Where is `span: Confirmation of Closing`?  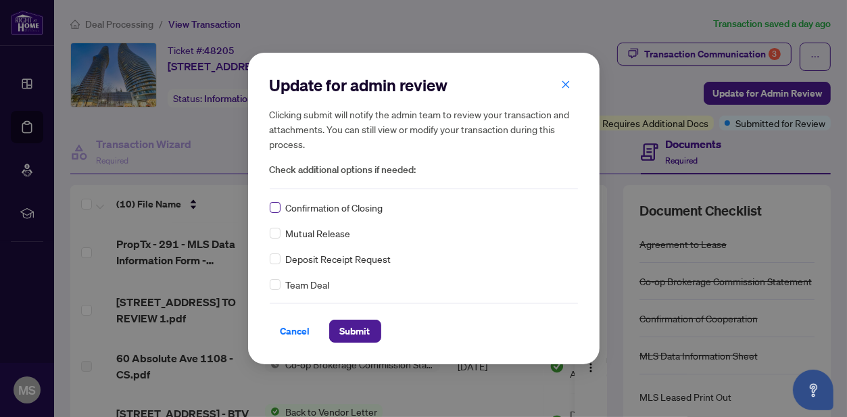 span: Confirmation of Closing is located at coordinates (335, 208).